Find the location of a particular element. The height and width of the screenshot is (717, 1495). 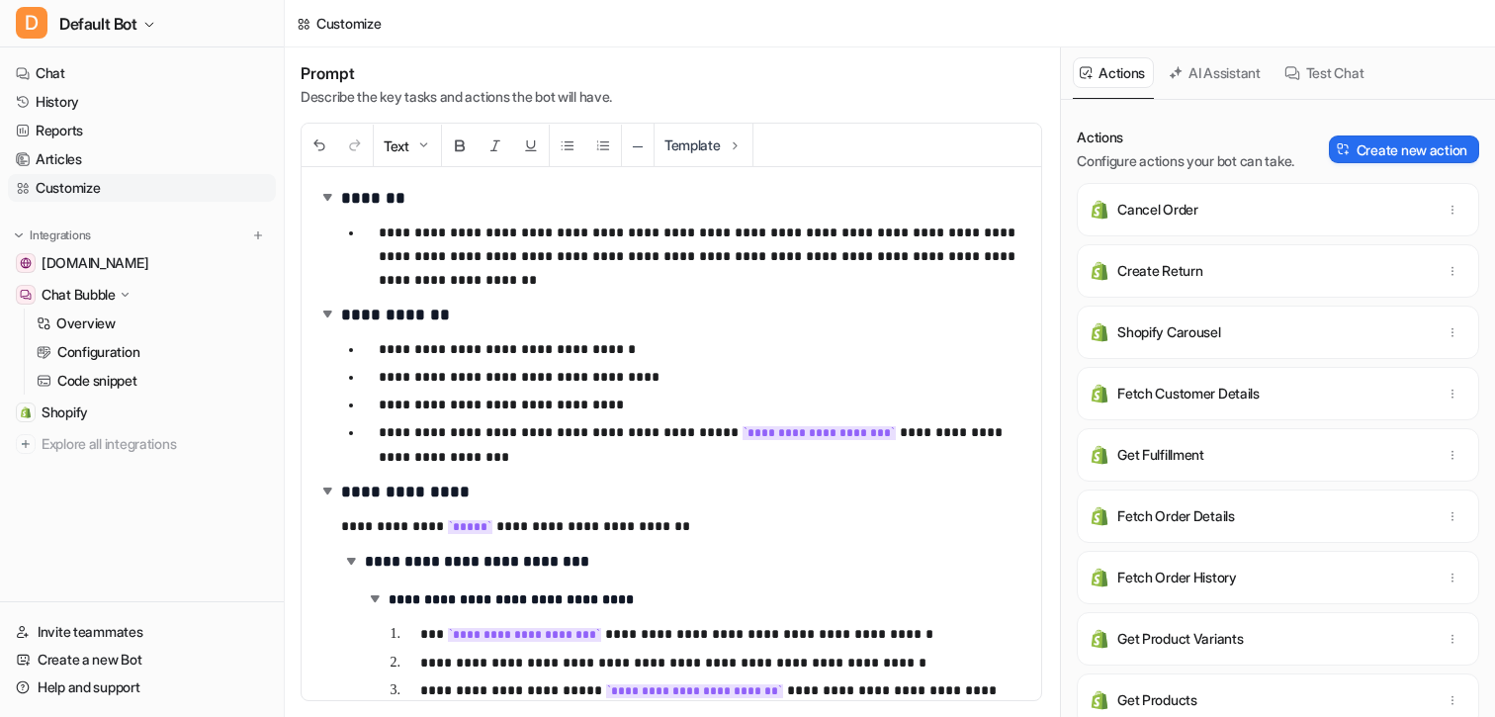

img: Fetch Order History icon is located at coordinates (1099, 577).